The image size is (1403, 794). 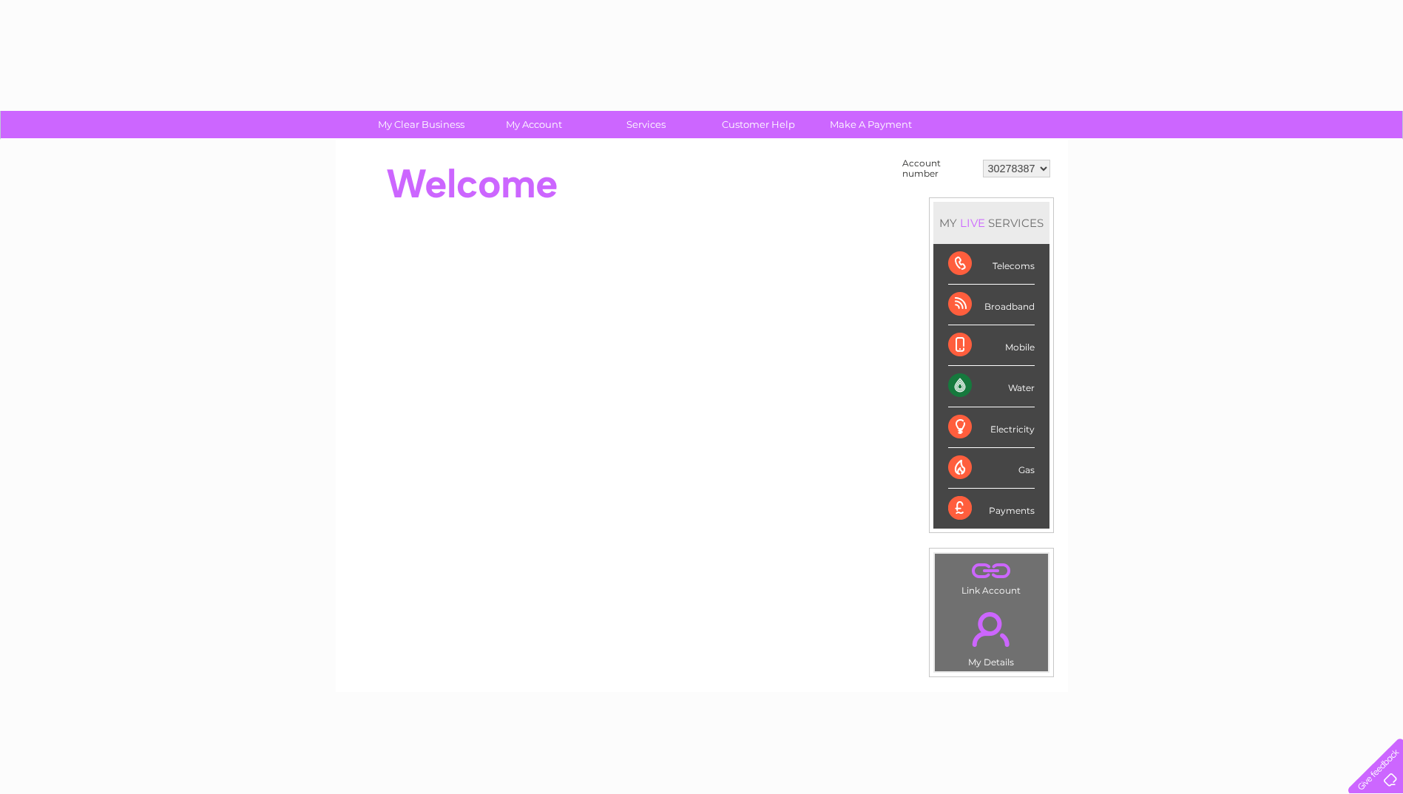 I want to click on div: LIVE, so click(x=972, y=223).